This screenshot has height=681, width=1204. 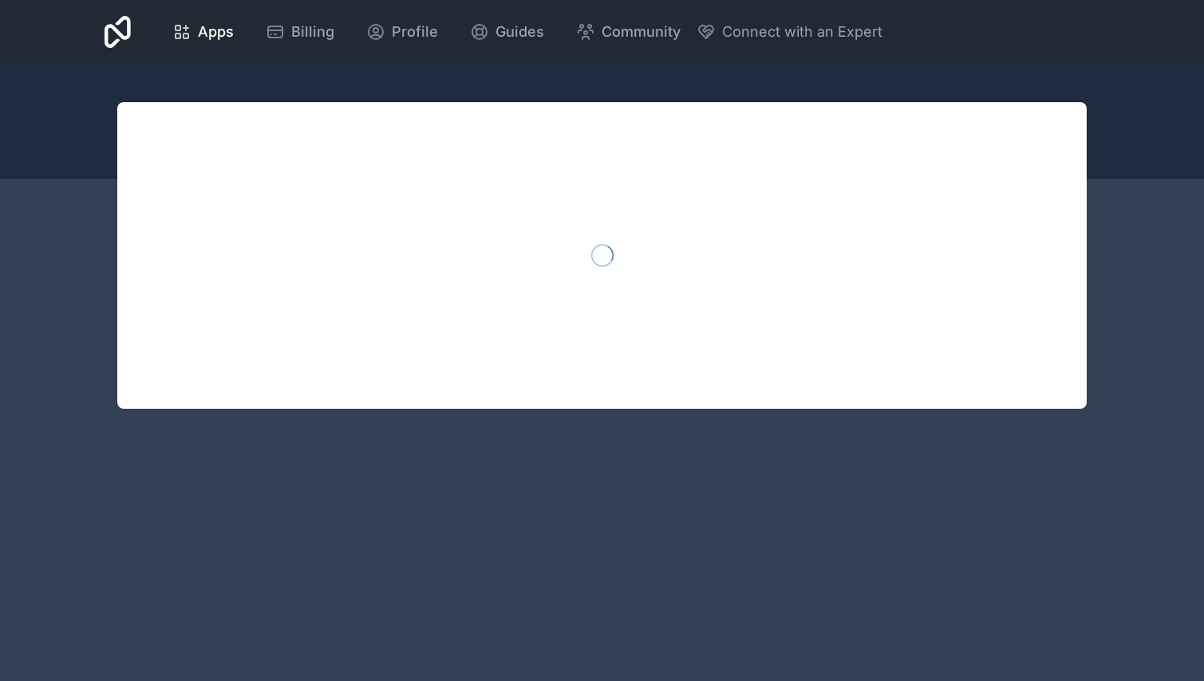 What do you see at coordinates (789, 32) in the screenshot?
I see `button: Connect with an Expert` at bounding box center [789, 32].